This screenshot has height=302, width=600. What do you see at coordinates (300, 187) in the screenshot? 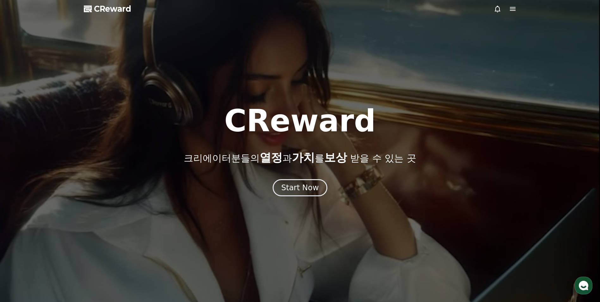
I see `button: Start Now` at bounding box center [300, 187].